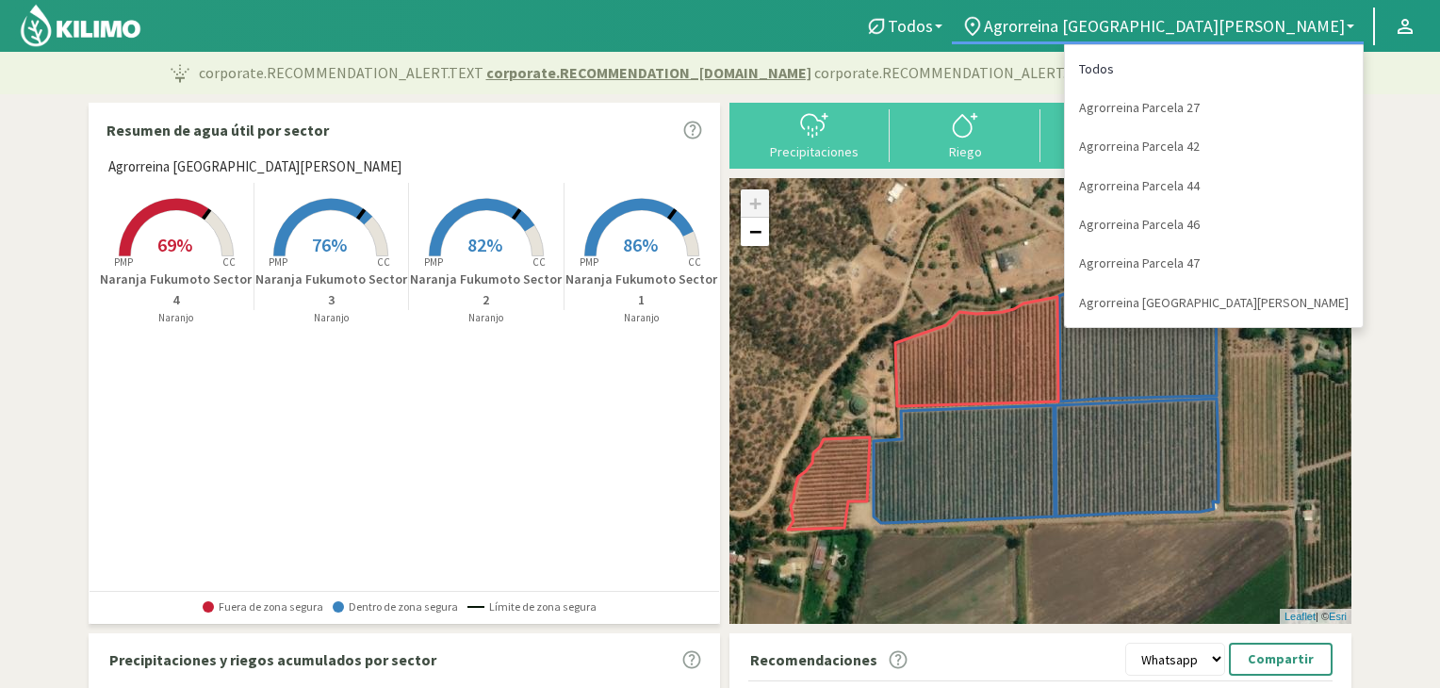 The image size is (1440, 688). What do you see at coordinates (1214, 69) in the screenshot?
I see `a: Todos` at bounding box center [1214, 69].